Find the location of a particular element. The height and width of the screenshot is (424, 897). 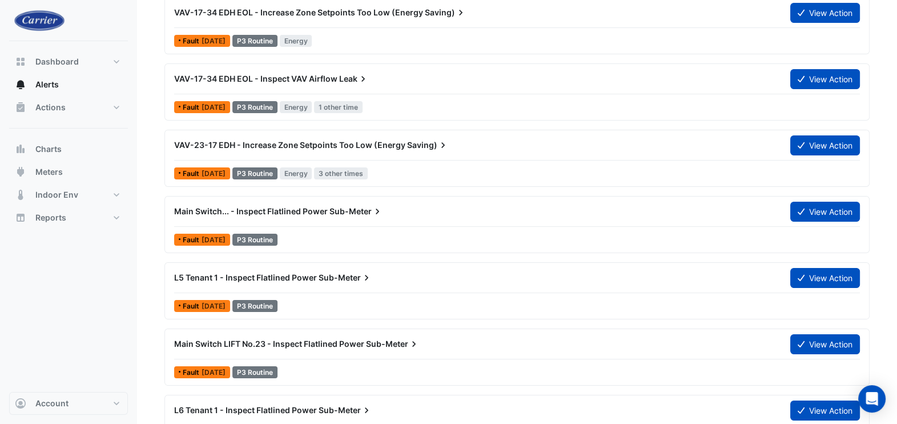

button: Actions is located at coordinates (69, 107).